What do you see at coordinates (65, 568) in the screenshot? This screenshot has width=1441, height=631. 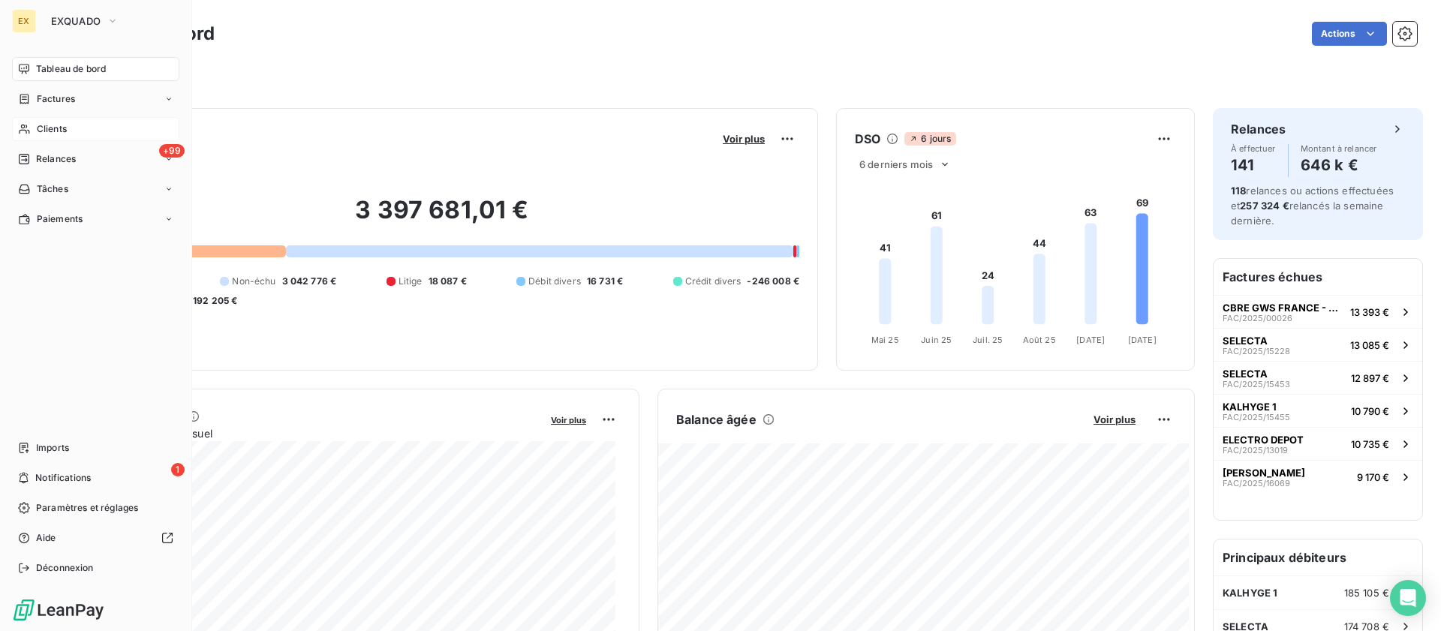 I see `span: Déconnexion` at bounding box center [65, 568].